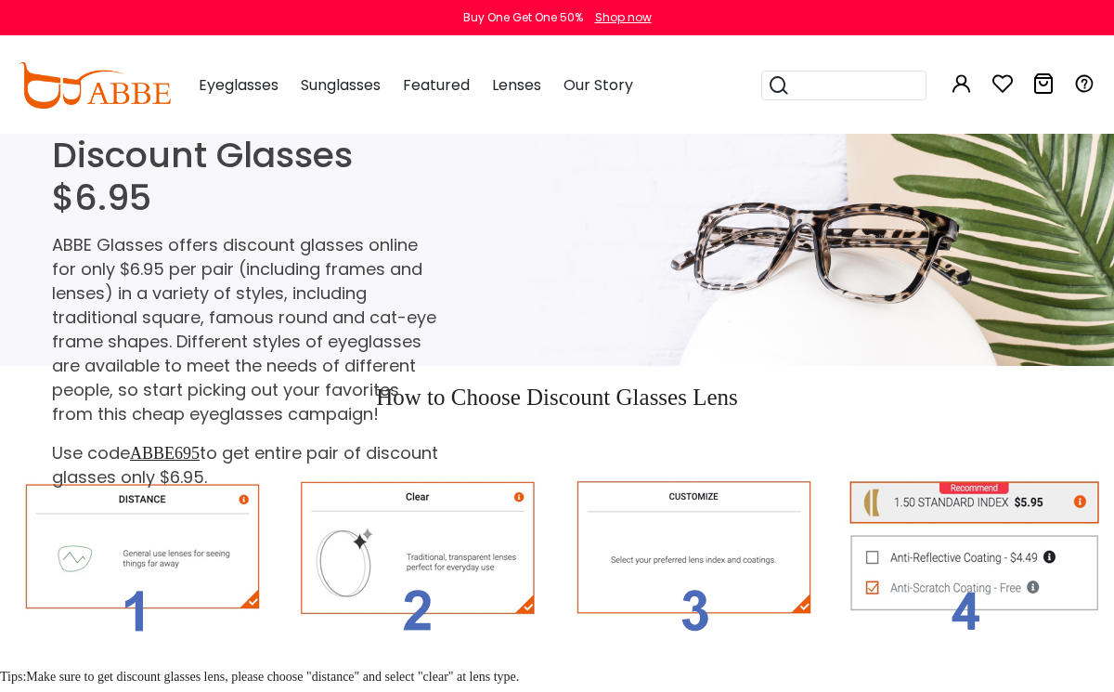 This screenshot has width=1114, height=692. Describe the element at coordinates (523, 18) in the screenshot. I see `div: Buy One Get One 50%` at that location.